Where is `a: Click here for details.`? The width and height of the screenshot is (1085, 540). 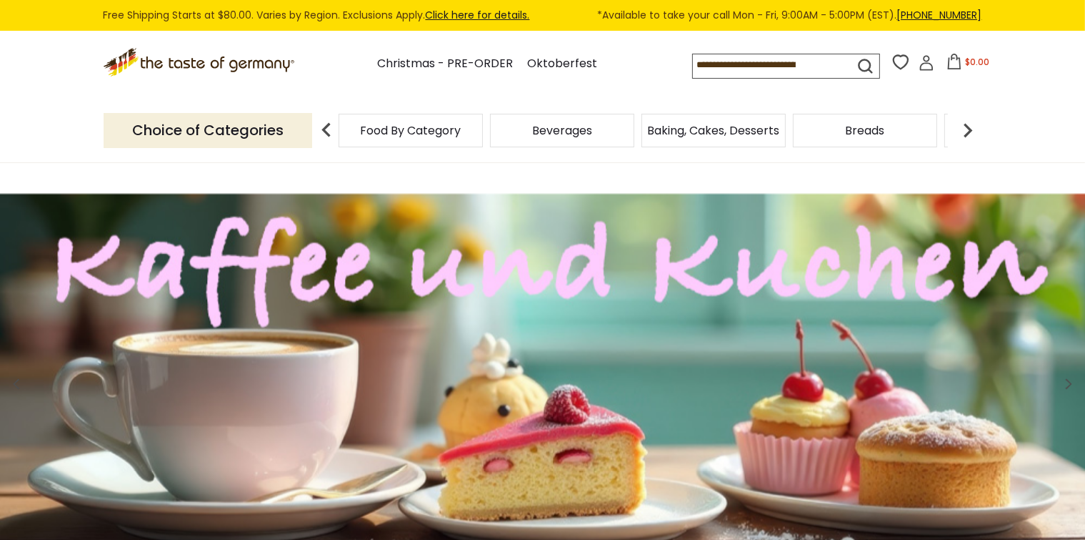
a: Click here for details. is located at coordinates (478, 15).